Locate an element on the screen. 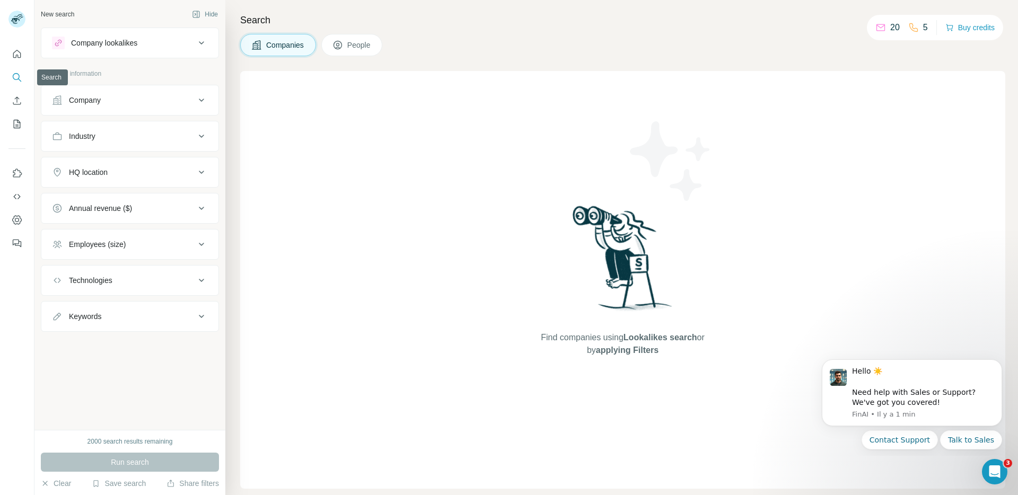 The image size is (1018, 495). h4: Search is located at coordinates (623, 20).